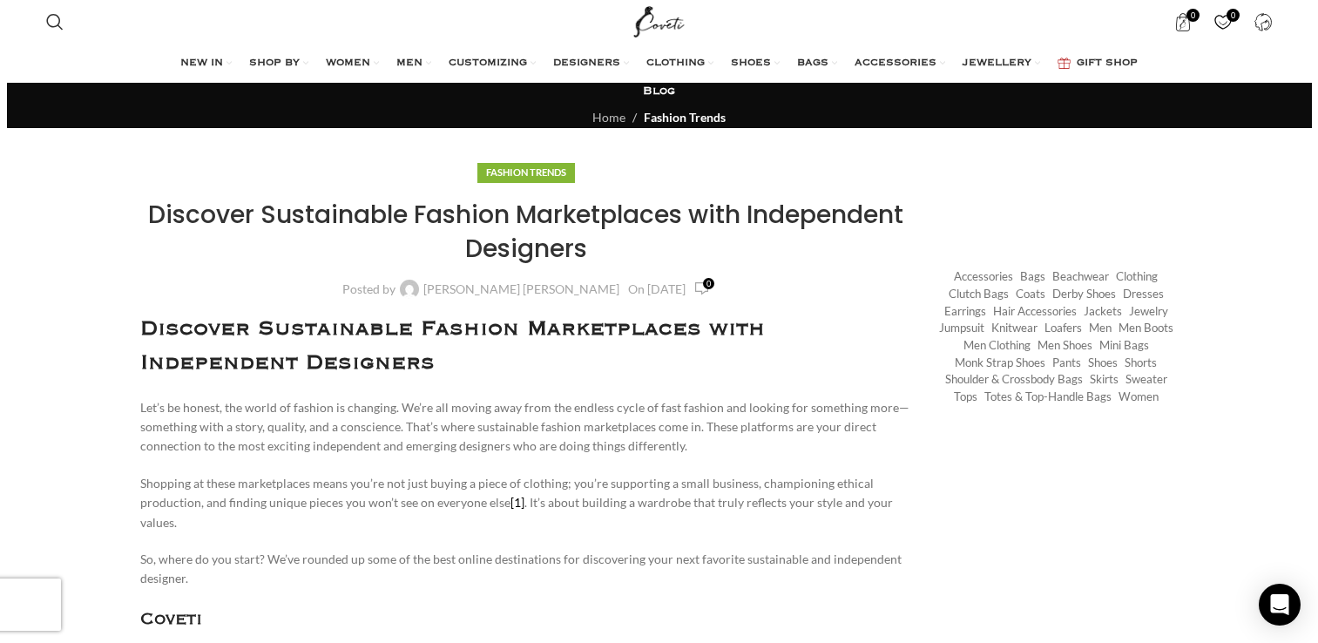  I want to click on a: NEW IN, so click(206, 64).